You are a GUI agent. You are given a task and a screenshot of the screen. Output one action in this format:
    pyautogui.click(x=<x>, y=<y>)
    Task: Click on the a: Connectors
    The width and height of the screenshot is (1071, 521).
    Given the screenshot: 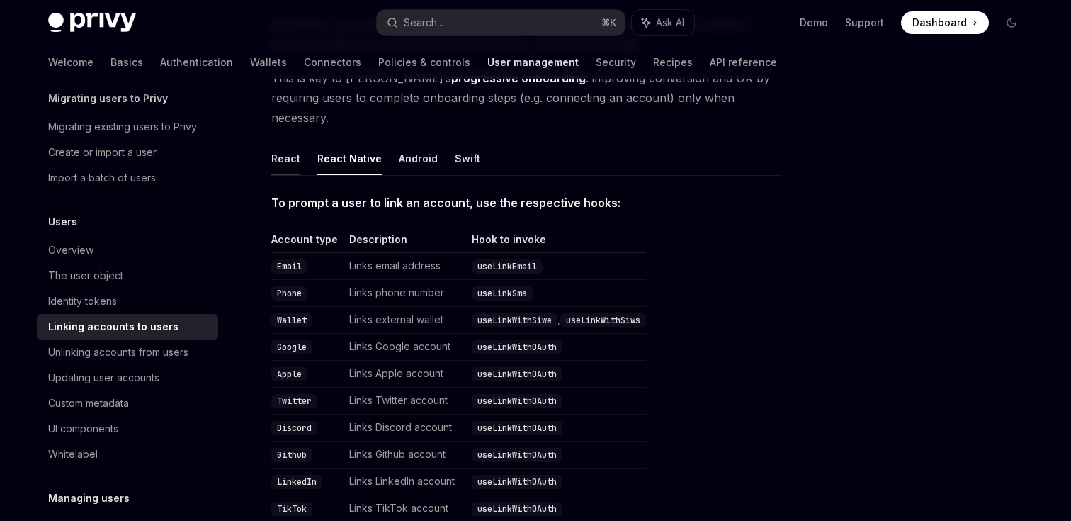 What is the action you would take?
    pyautogui.click(x=332, y=62)
    